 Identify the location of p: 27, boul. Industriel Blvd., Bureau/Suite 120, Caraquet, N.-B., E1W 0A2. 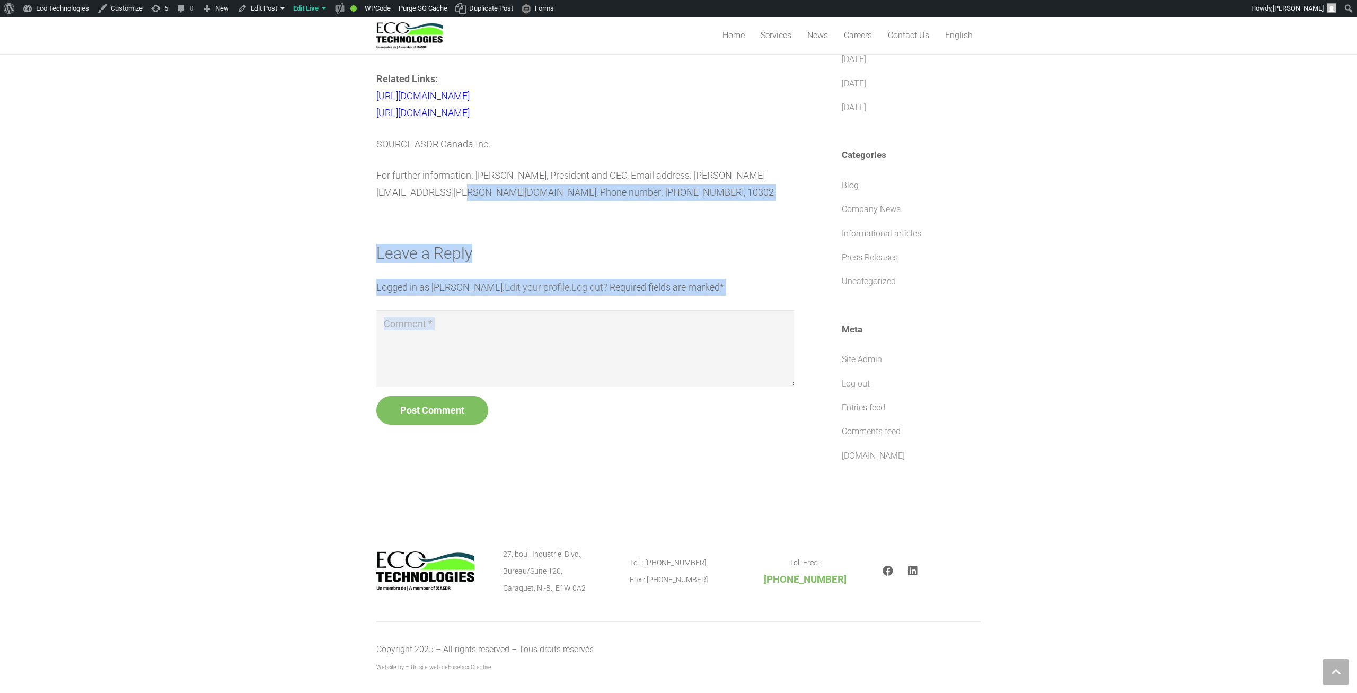
(552, 571).